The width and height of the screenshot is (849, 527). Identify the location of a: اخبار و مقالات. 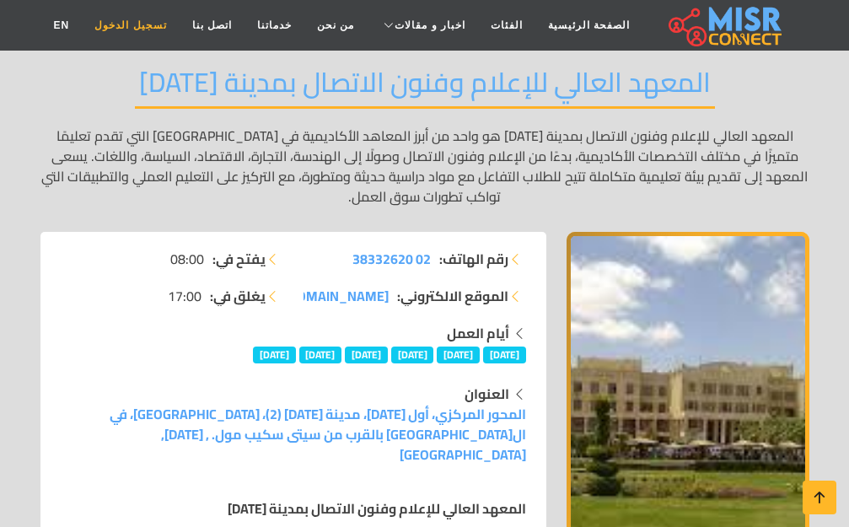
(422, 25).